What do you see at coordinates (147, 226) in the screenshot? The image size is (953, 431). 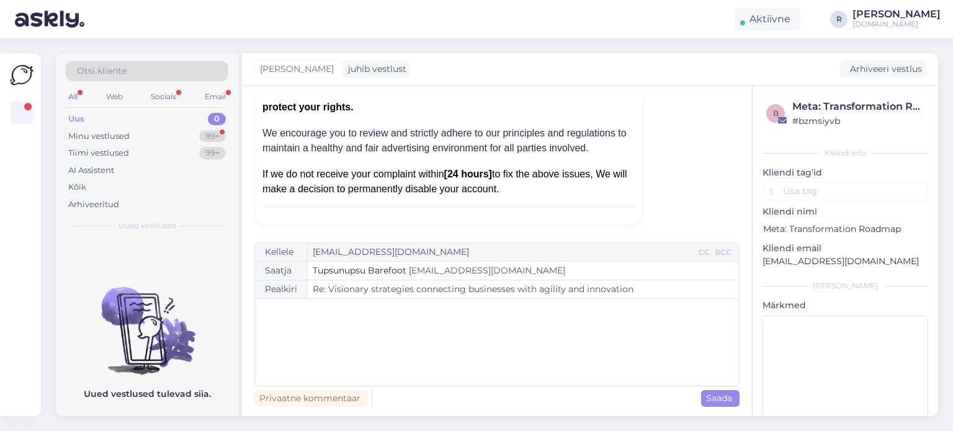 I see `span: Uued vestlused` at bounding box center [147, 226].